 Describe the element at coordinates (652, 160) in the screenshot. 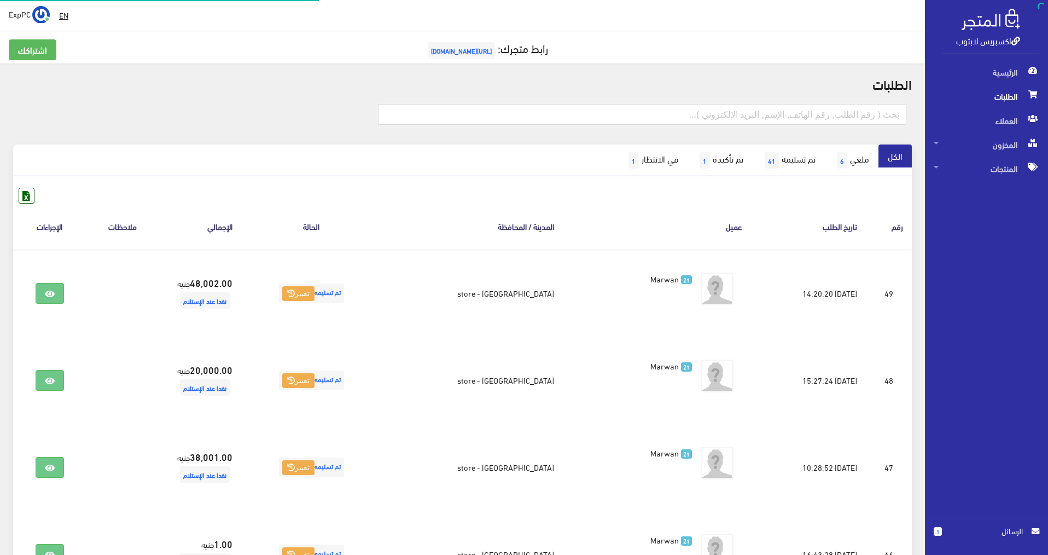

I see `a: في الانتظار1` at that location.